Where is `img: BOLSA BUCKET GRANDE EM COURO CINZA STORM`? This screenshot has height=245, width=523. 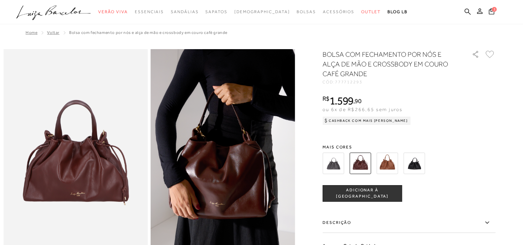
img: BOLSA BUCKET GRANDE EM COURO CINZA STORM is located at coordinates (333, 163).